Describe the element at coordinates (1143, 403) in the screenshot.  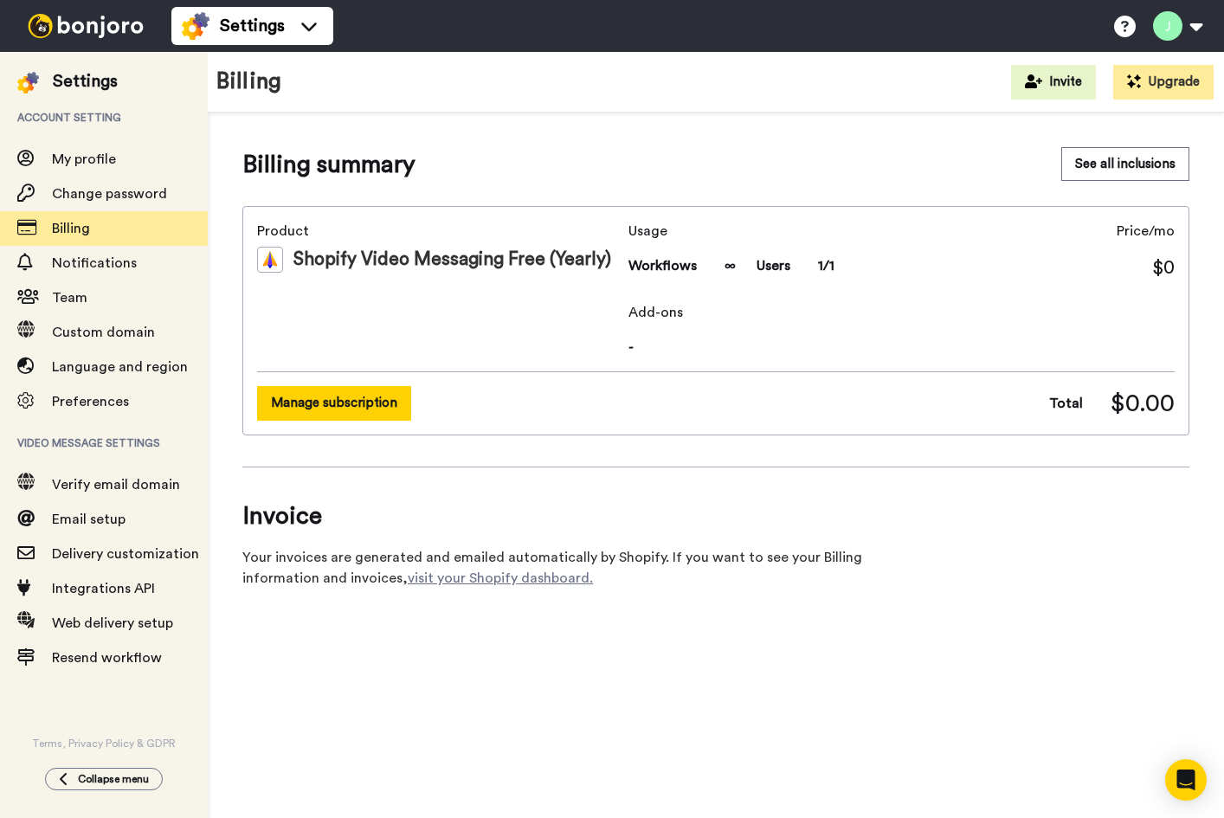
I see `span: $0.00` at that location.